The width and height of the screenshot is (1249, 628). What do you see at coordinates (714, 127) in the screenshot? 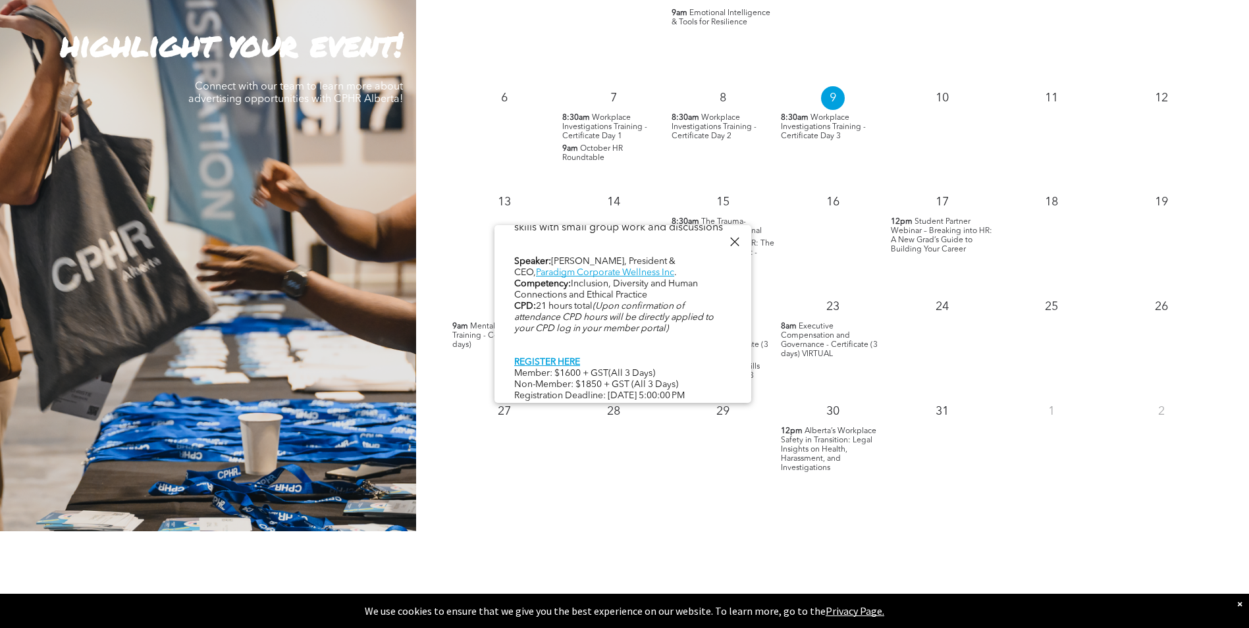
I see `span: Workplace Investigations Training - Certificate Day 2` at bounding box center [714, 127].